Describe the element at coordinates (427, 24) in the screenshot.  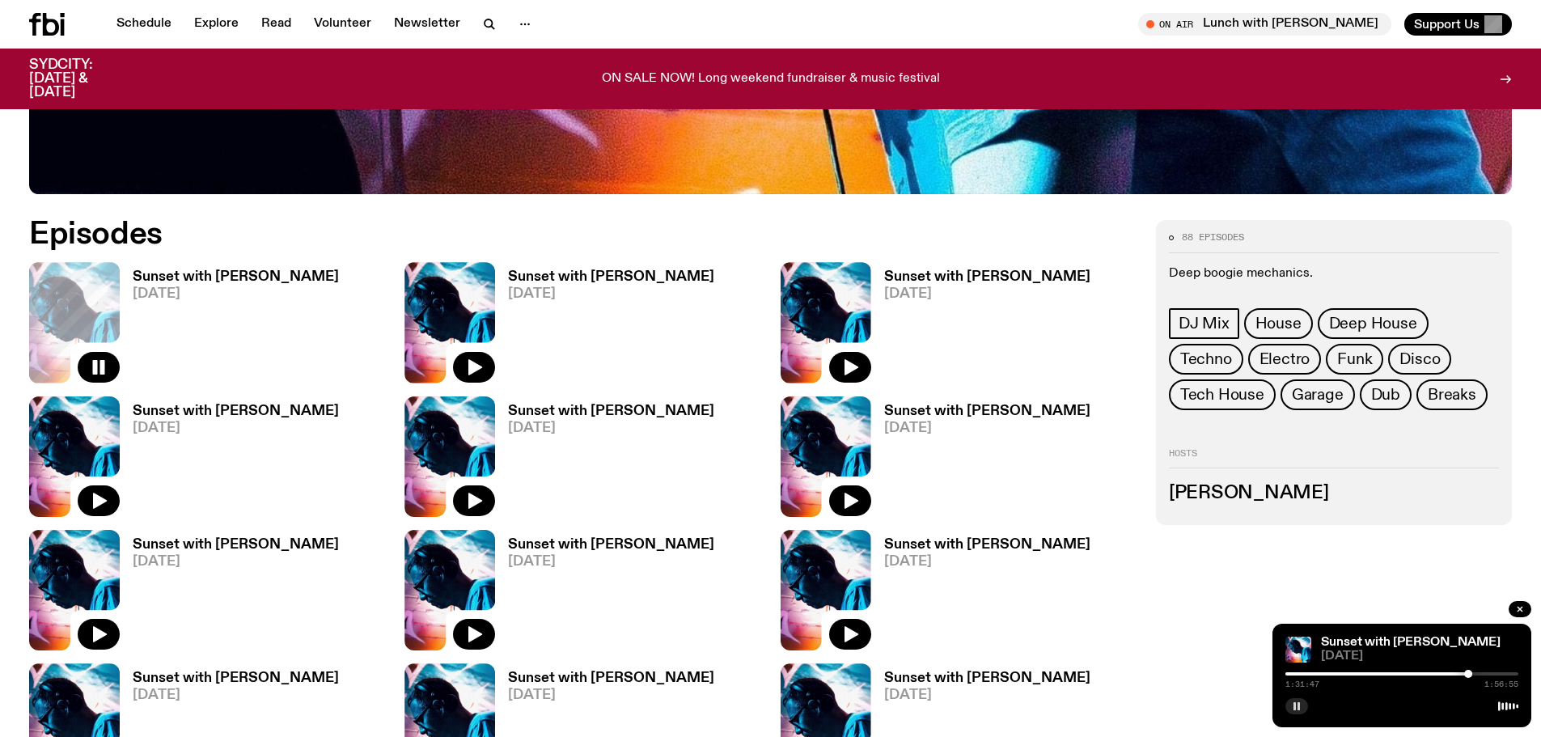
I see `a: Newsletter` at that location.